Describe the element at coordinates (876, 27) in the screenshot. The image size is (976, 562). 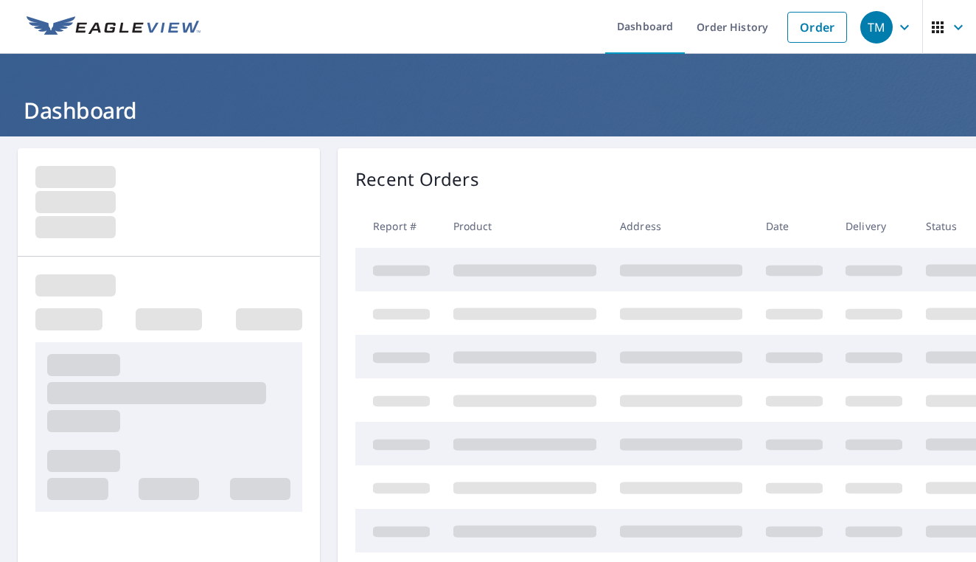
I see `div: TM` at that location.